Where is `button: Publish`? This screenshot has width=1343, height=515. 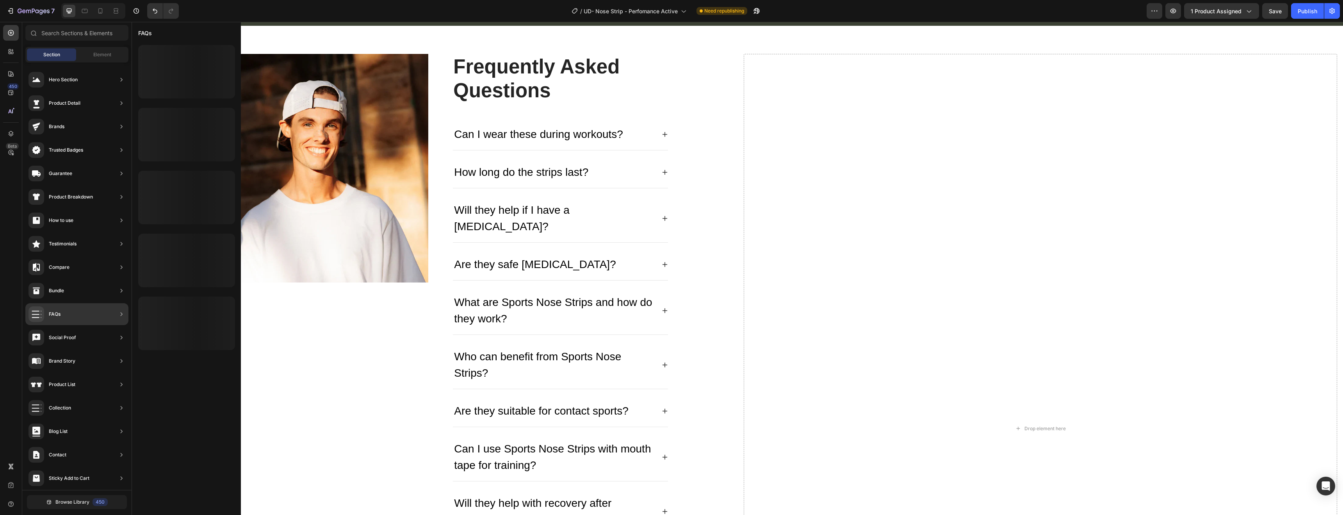 button: Publish is located at coordinates (1308, 11).